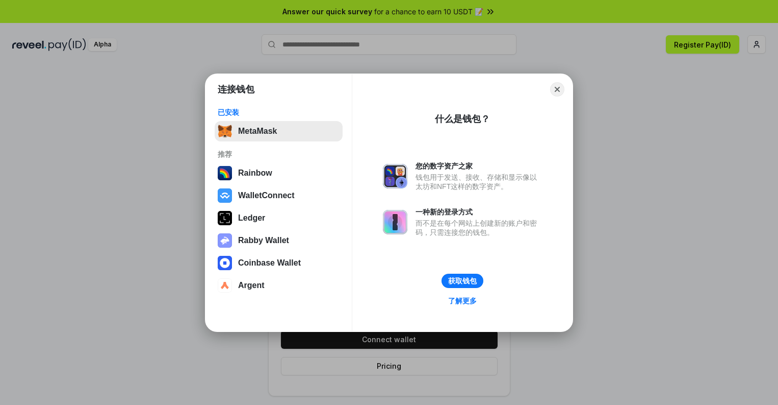 This screenshot has height=405, width=778. What do you see at coordinates (251, 285) in the screenshot?
I see `div: Argent` at bounding box center [251, 285].